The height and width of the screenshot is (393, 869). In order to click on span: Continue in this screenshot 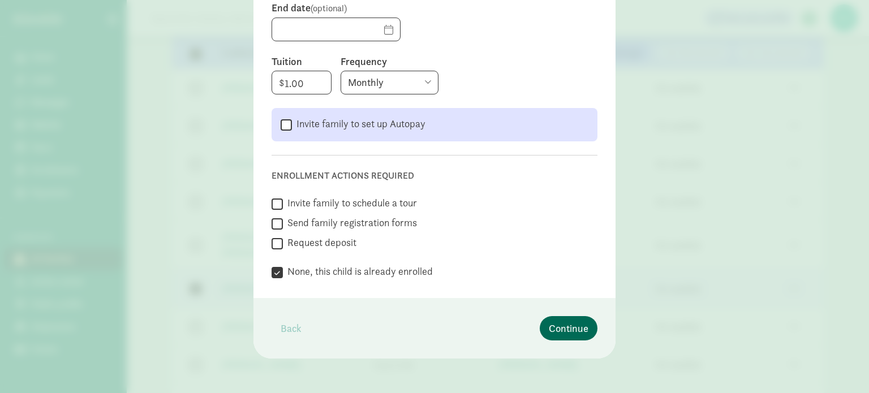, I will do `click(568, 328)`.